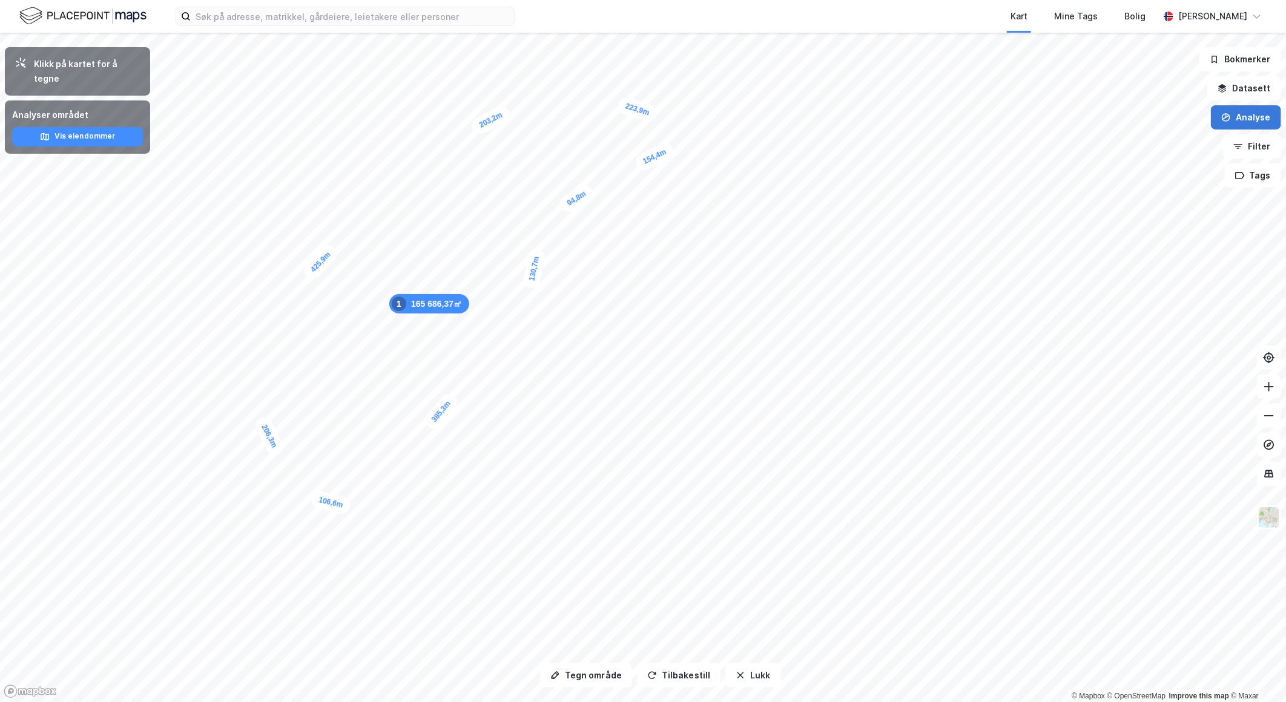 This screenshot has width=1286, height=702. Describe the element at coordinates (1245, 88) in the screenshot. I see `button: Datasett` at that location.